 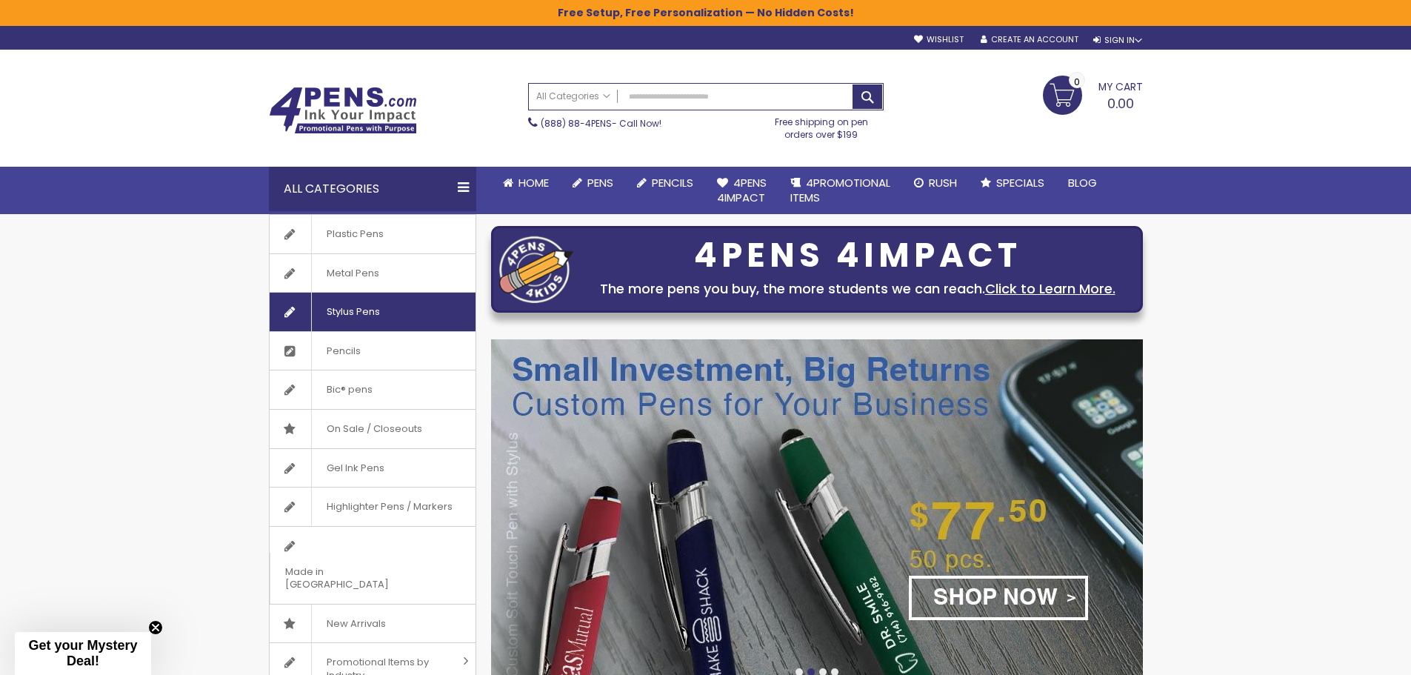 I want to click on a: New Arrivals, so click(x=372, y=624).